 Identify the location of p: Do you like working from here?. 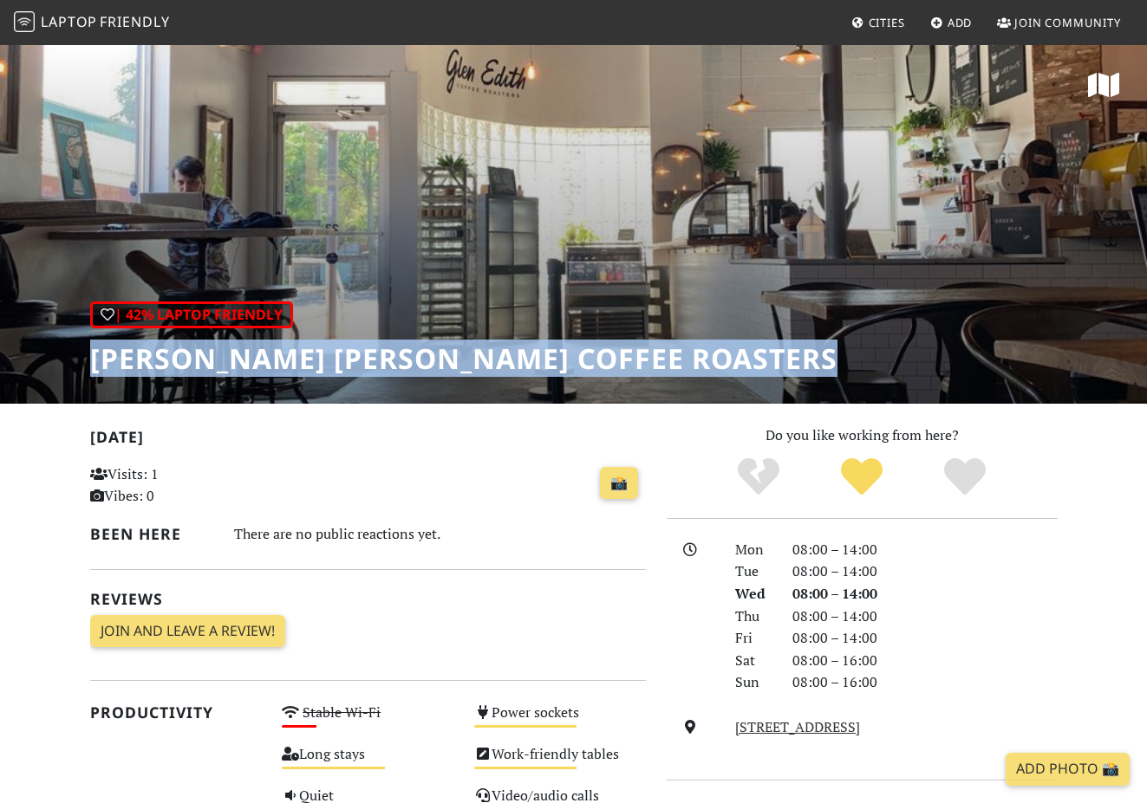
(861, 436).